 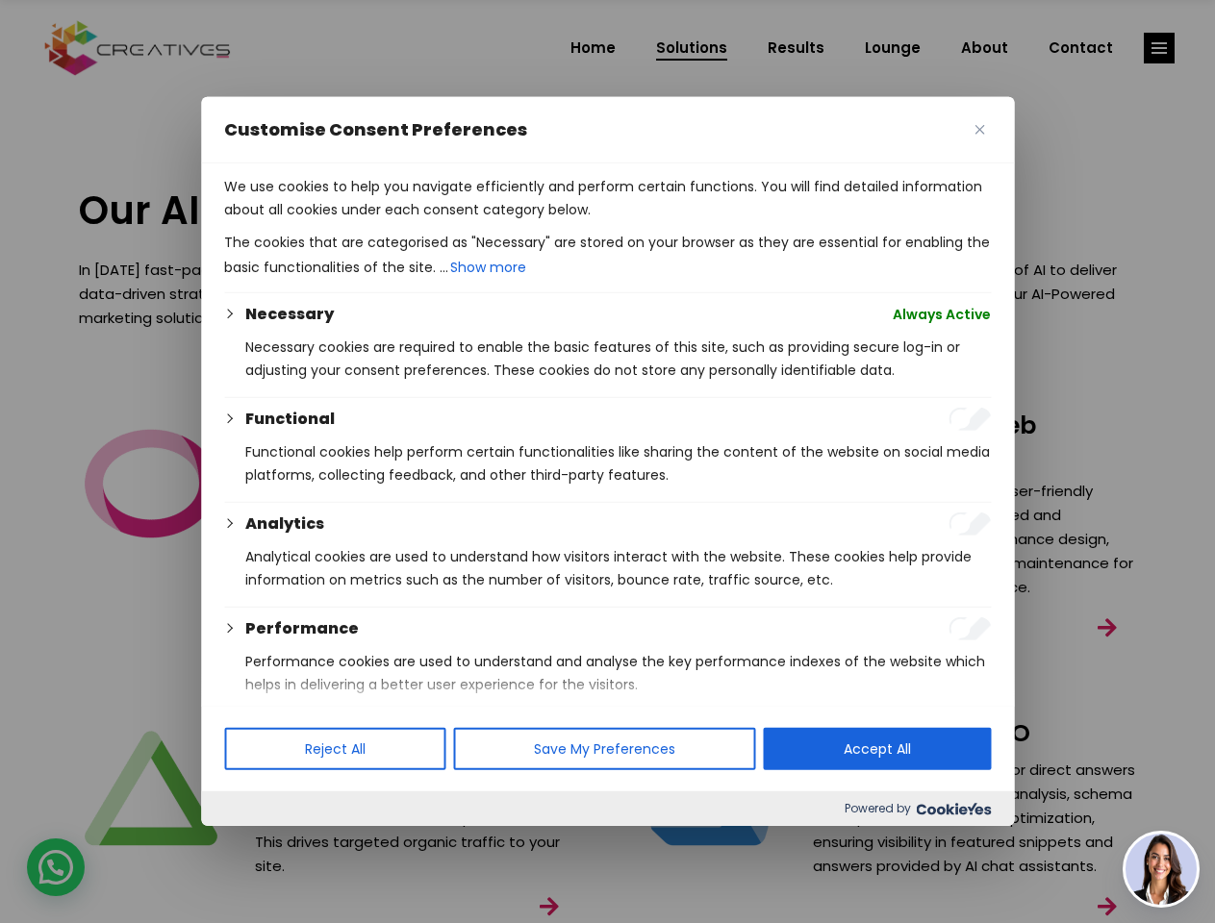 I want to click on p: Necessary cookies are required to enable the basic features of this site, such as providing secur..., so click(x=618, y=359).